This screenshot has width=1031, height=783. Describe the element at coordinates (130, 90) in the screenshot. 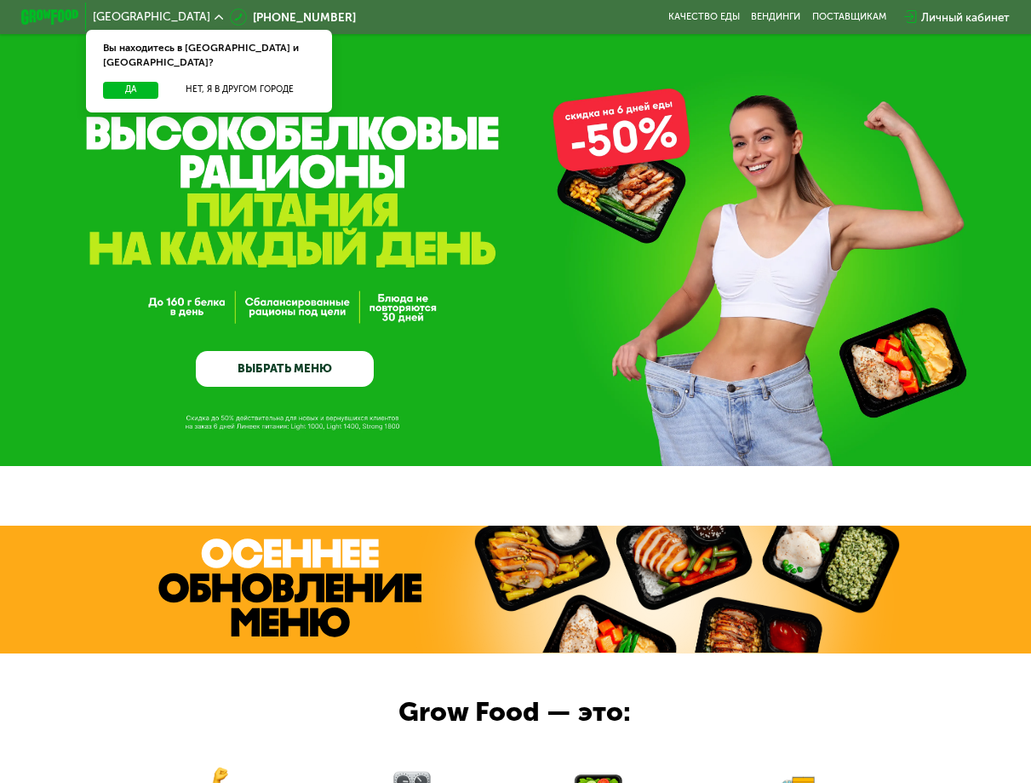

I see `button: Да` at that location.